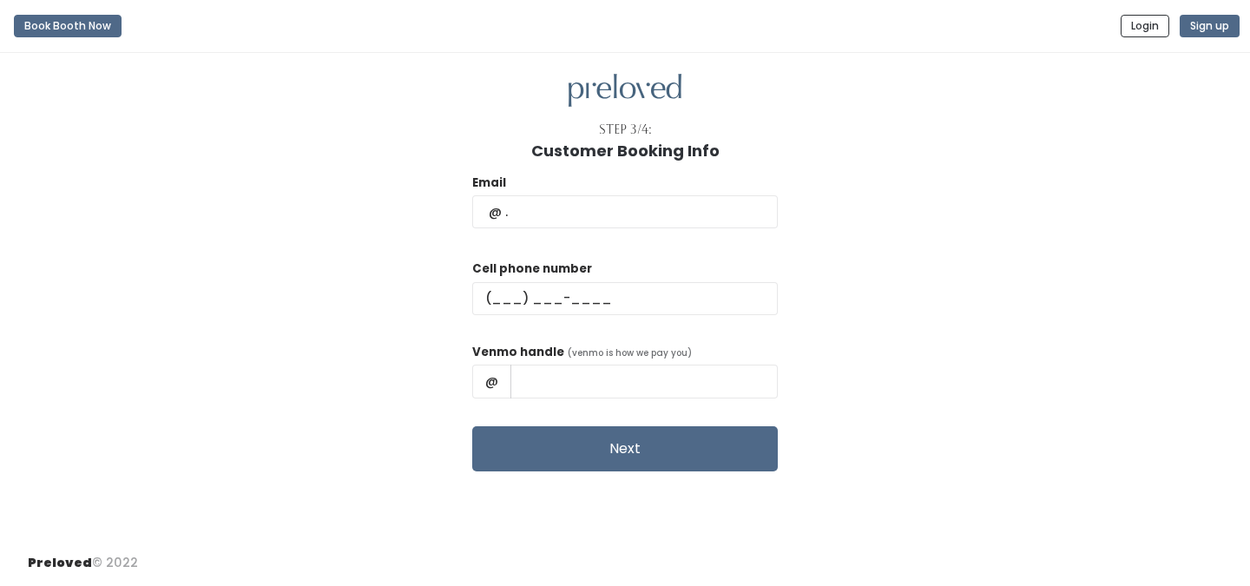 Image resolution: width=1250 pixels, height=586 pixels. What do you see at coordinates (1210, 26) in the screenshot?
I see `button: Sign up` at bounding box center [1210, 26].